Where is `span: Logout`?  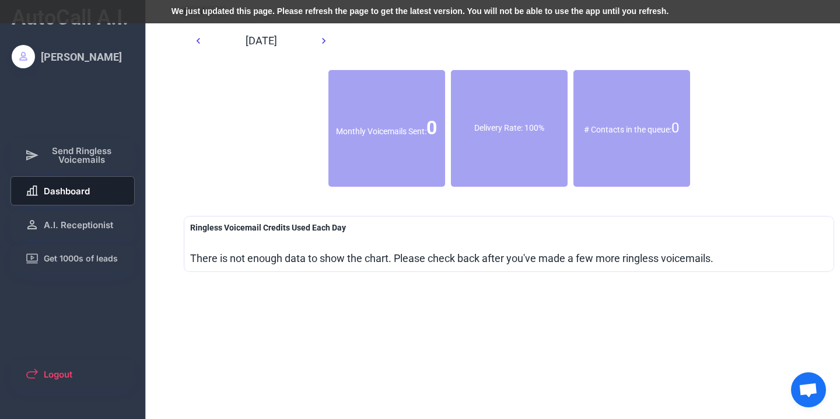
span: Logout is located at coordinates (58, 374).